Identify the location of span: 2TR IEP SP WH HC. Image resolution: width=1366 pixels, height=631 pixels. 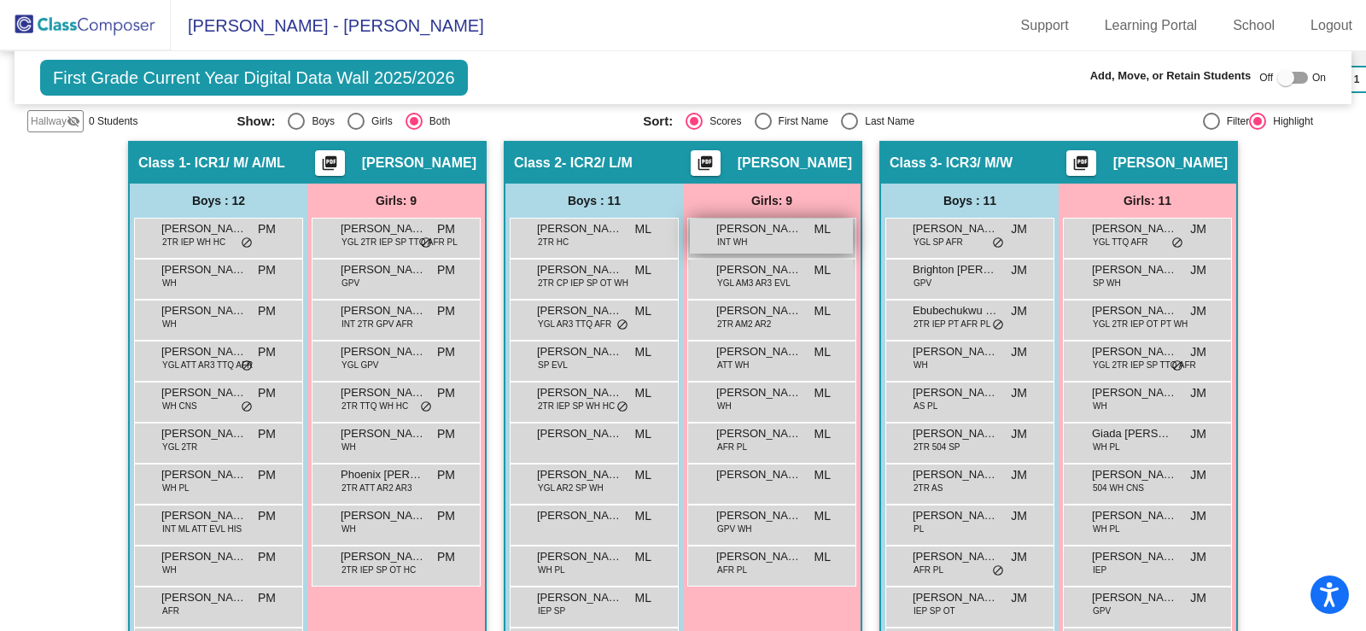
(576, 405).